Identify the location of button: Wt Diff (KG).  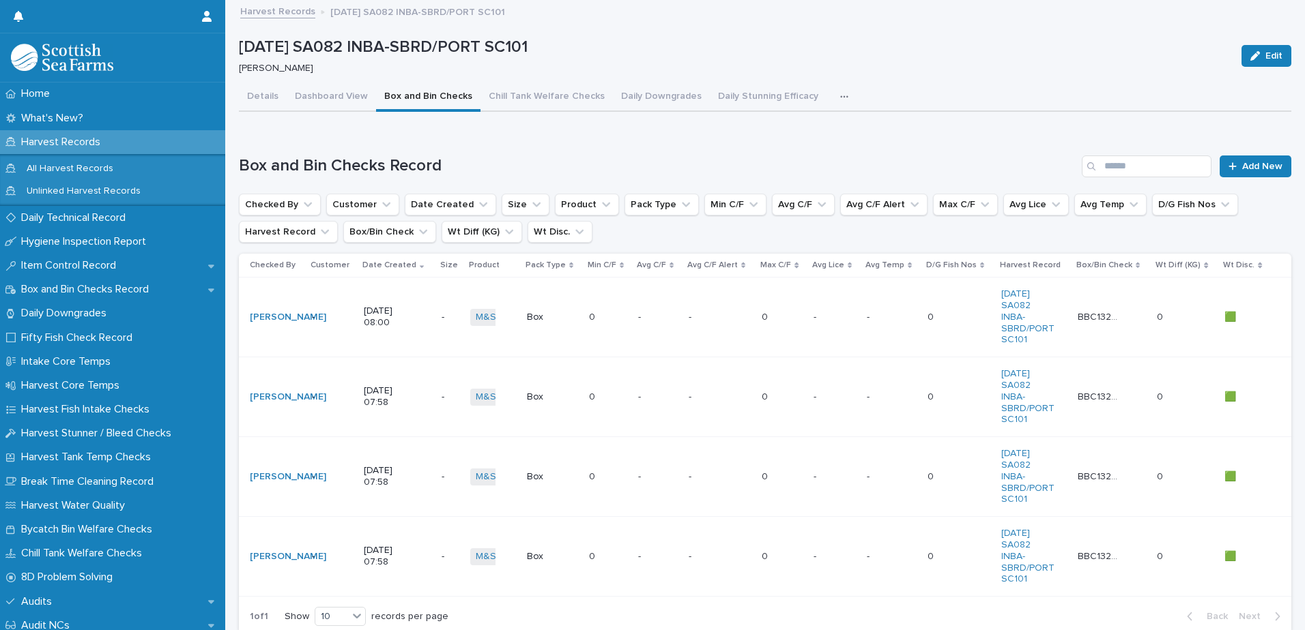
(482, 232).